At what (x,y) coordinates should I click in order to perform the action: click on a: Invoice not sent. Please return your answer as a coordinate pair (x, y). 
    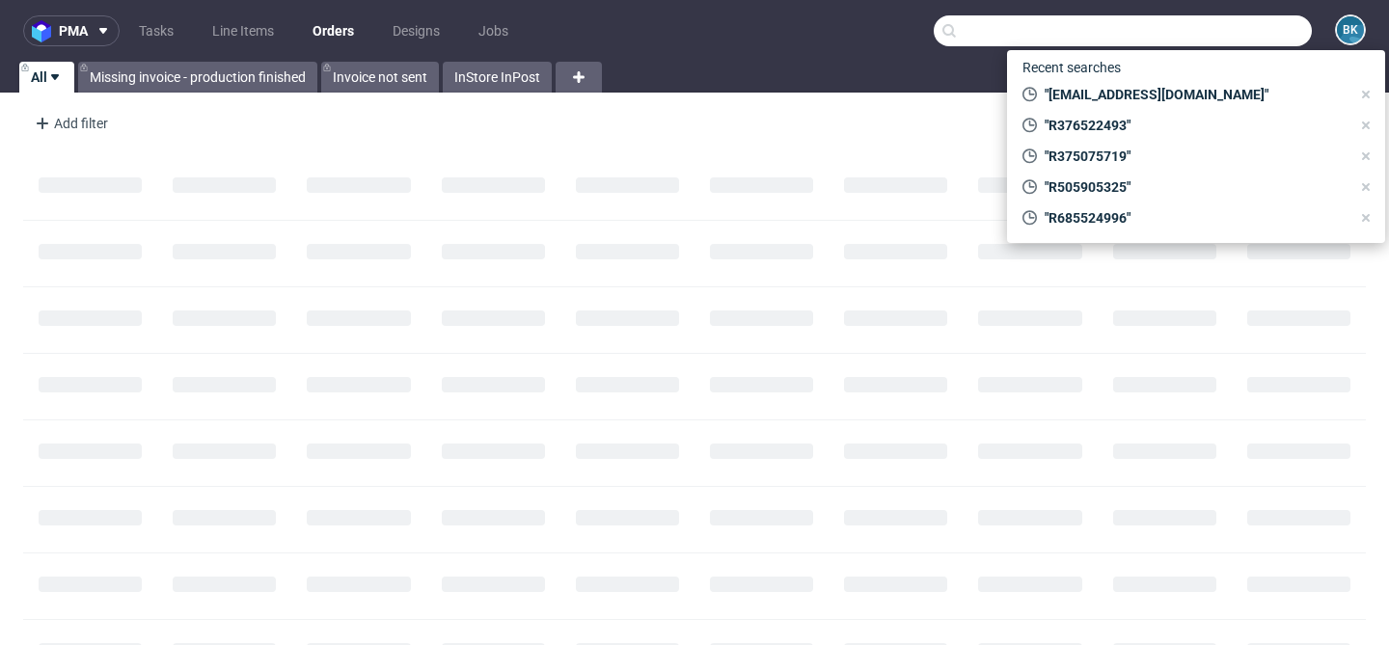
    Looking at the image, I should click on (380, 77).